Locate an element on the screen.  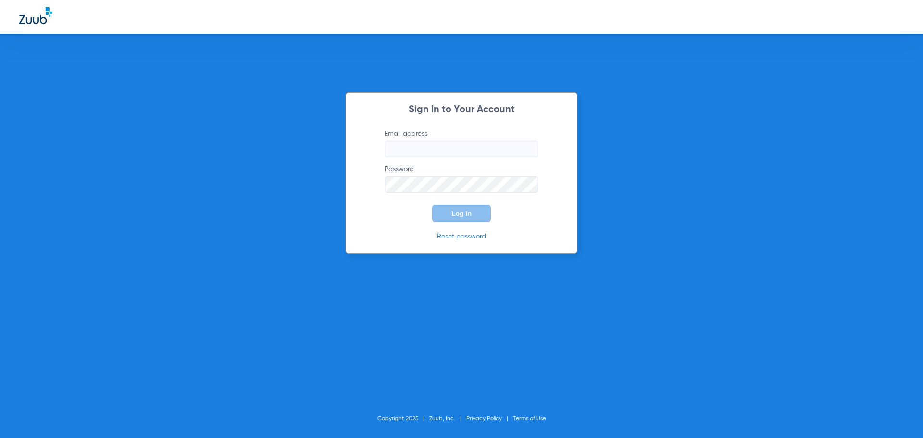
a: Privacy Policy is located at coordinates (484, 419).